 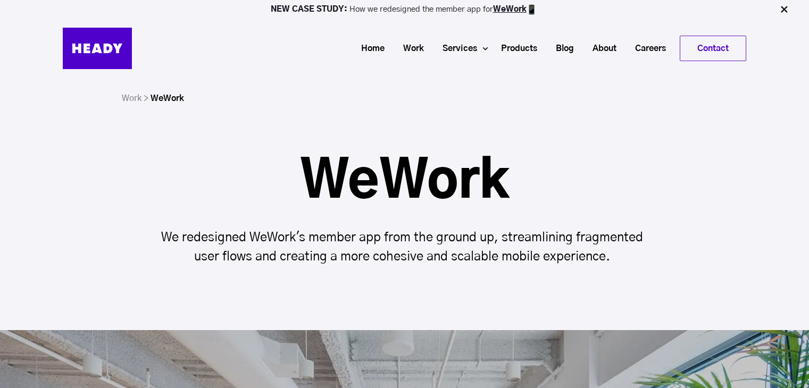 I want to click on h1: WeWork, so click(x=405, y=182).